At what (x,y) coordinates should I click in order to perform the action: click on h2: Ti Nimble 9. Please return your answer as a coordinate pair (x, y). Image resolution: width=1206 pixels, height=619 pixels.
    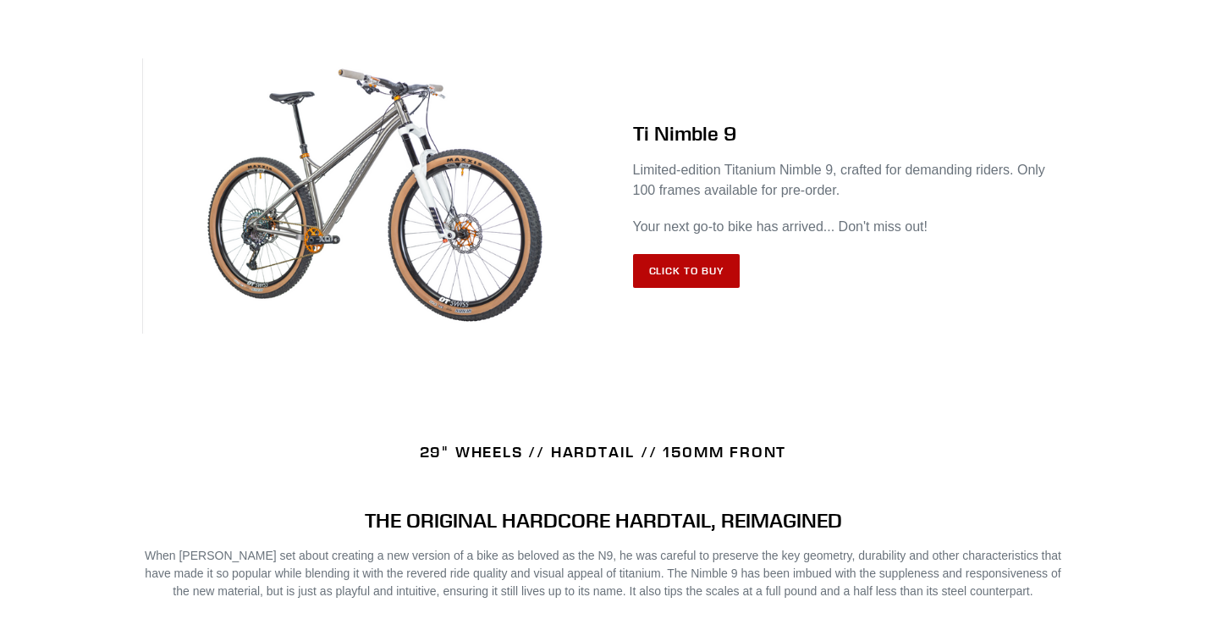
    Looking at the image, I should click on (849, 133).